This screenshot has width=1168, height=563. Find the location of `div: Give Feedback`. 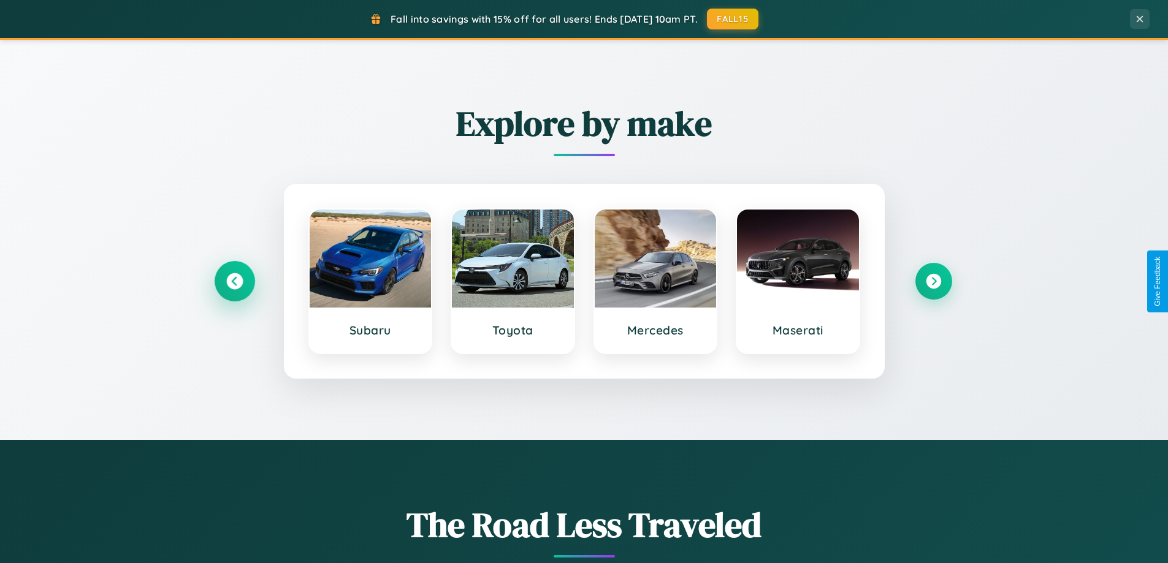

div: Give Feedback is located at coordinates (1157, 281).